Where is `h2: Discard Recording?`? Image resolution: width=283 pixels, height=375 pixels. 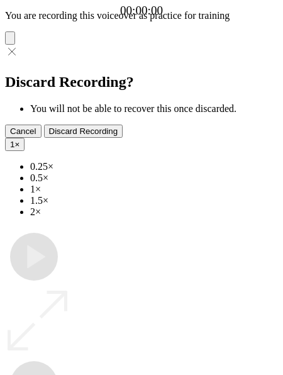
h2: Discard Recording? is located at coordinates (142, 82).